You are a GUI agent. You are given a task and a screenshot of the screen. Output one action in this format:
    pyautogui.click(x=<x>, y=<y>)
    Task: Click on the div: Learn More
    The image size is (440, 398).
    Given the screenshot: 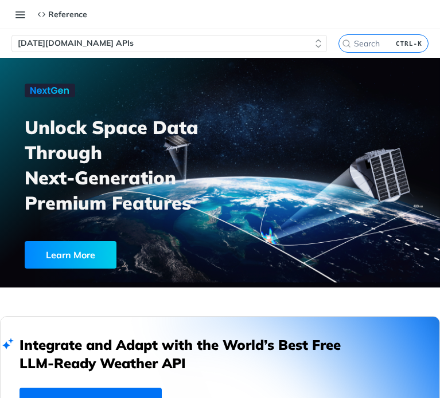 What is the action you would take?
    pyautogui.click(x=71, y=255)
    